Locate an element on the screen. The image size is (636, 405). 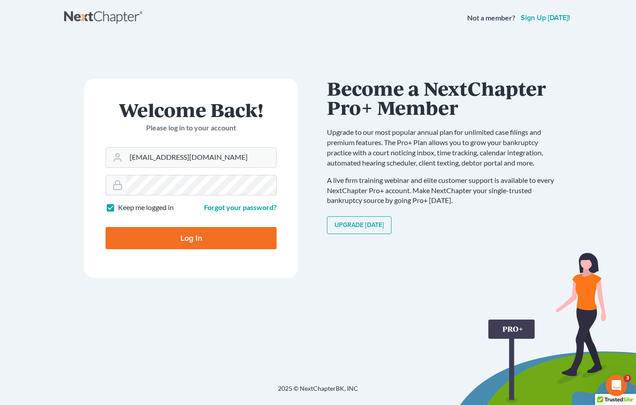
h1: Become a NextChapter Pro+ Member is located at coordinates (445, 98).